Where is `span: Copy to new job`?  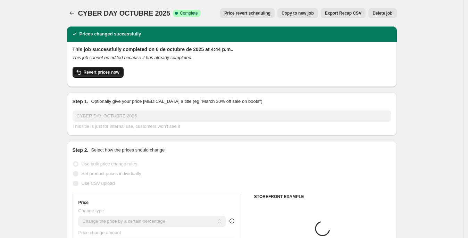
span: Copy to new job is located at coordinates (298, 13).